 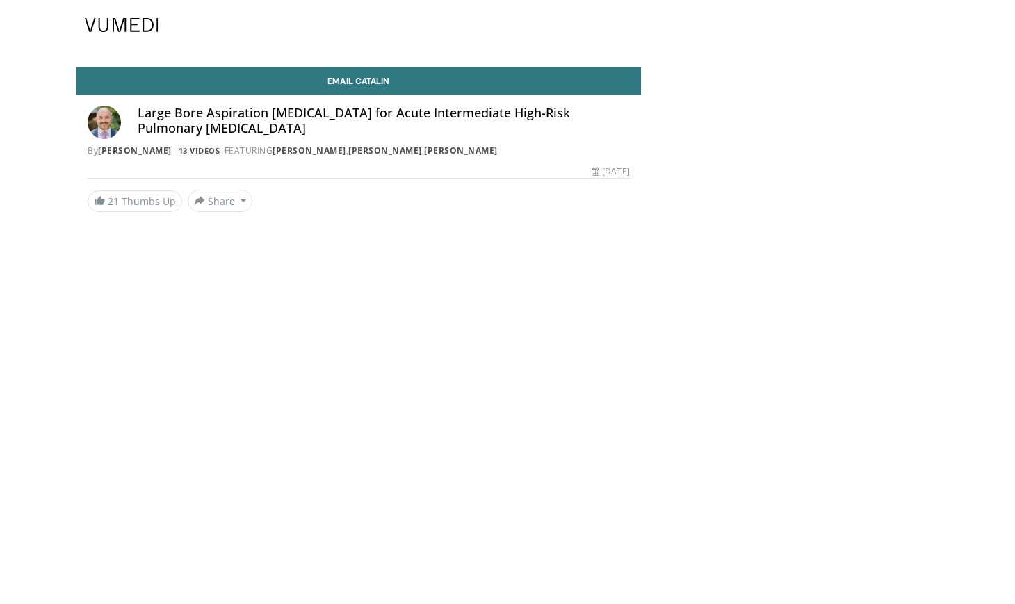 I want to click on div: By FEATURING , ,, so click(x=359, y=151).